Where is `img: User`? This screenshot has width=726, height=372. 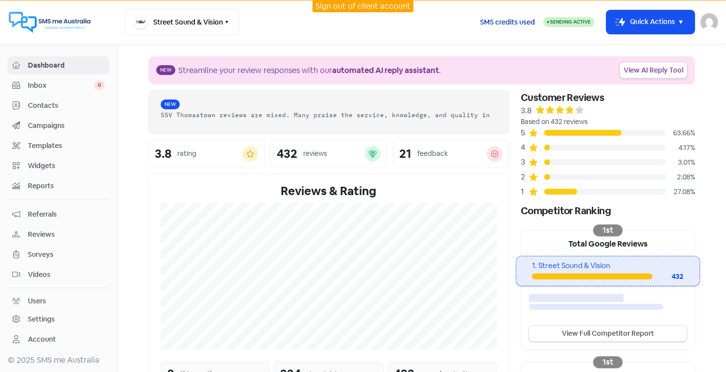
img: User is located at coordinates (710, 22).